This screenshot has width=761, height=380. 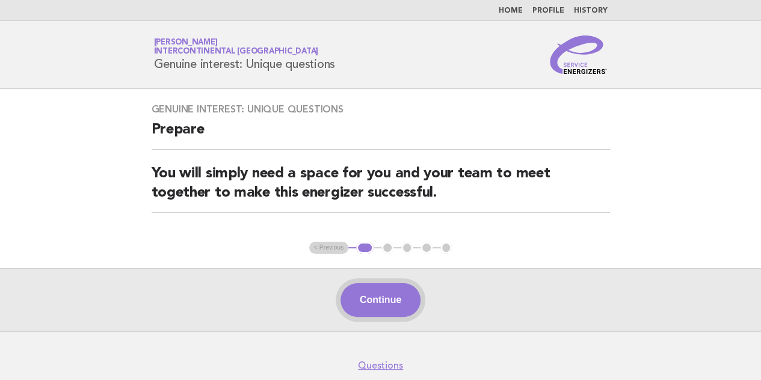 I want to click on button: 1, so click(x=365, y=248).